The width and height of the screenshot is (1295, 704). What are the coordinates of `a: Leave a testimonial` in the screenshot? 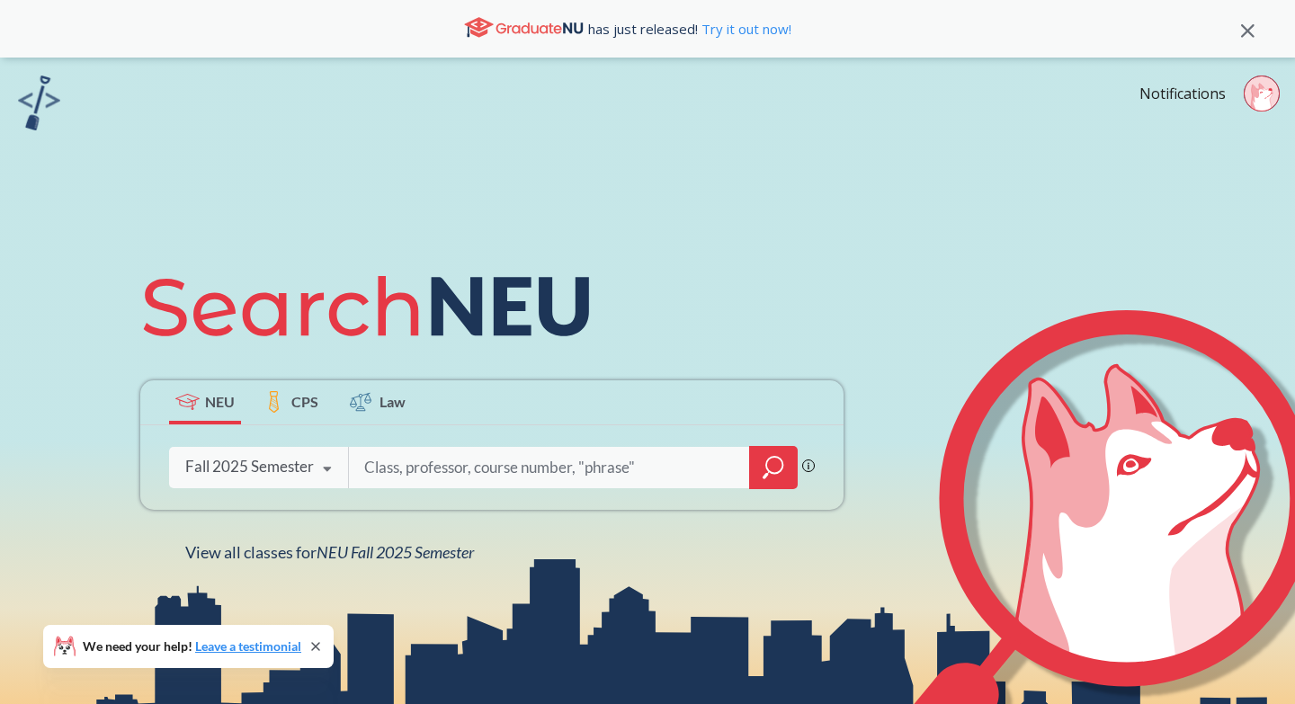 It's located at (248, 646).